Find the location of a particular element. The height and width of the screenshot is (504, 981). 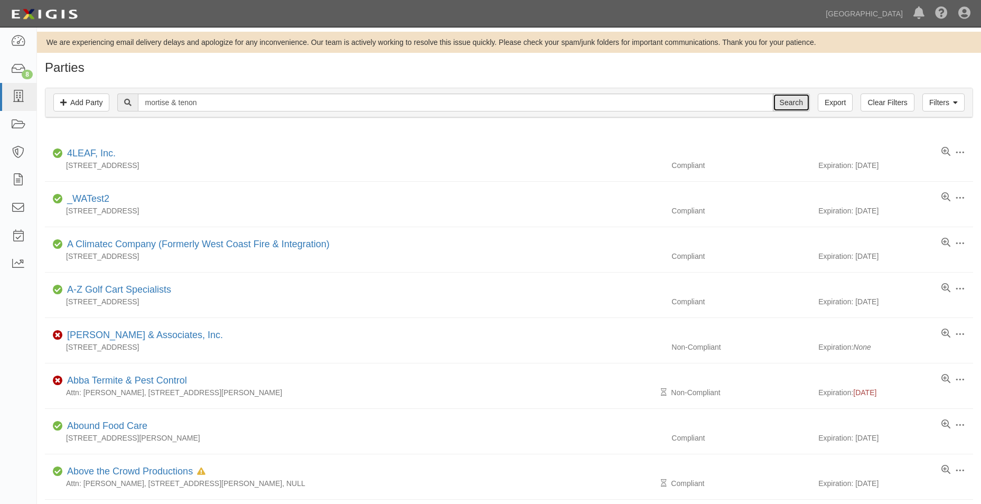

div: A-Z Golf Cart Specialists is located at coordinates (117, 290).